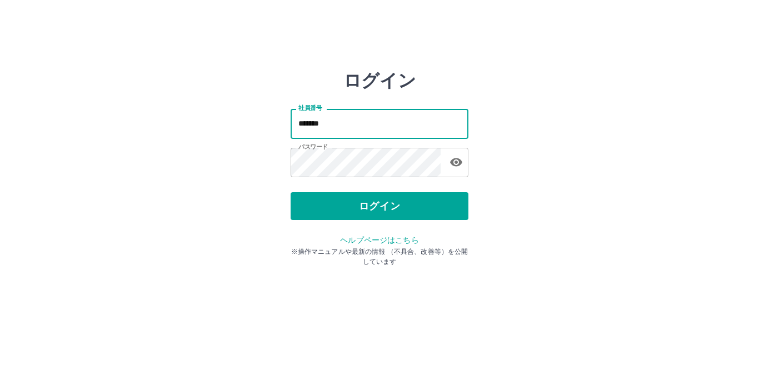 This screenshot has width=759, height=365. What do you see at coordinates (310, 108) in the screenshot?
I see `label: 社員番号` at bounding box center [310, 108].